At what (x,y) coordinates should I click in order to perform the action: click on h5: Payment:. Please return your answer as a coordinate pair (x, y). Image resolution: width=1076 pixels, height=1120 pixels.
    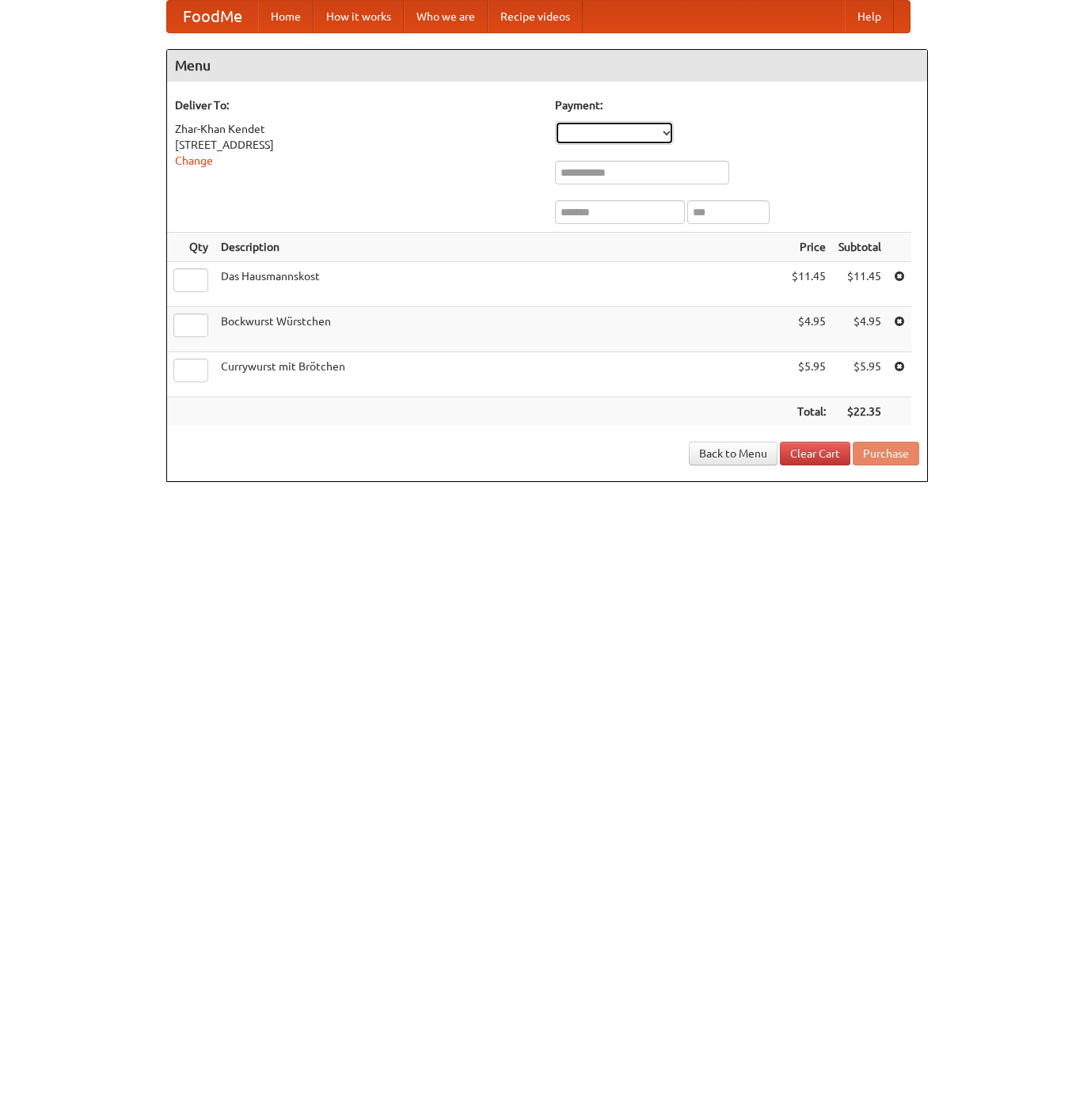
    Looking at the image, I should click on (737, 105).